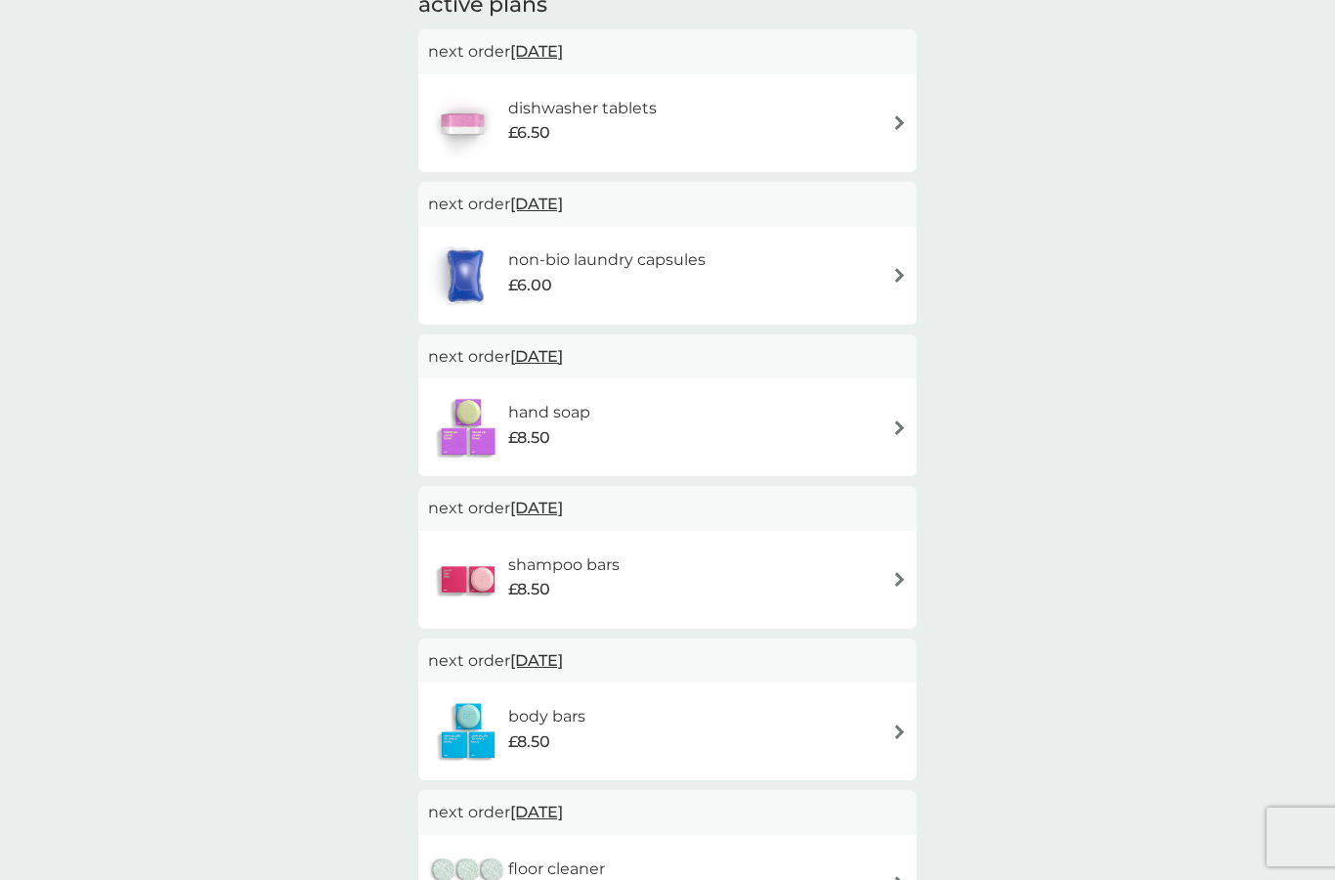 The image size is (1335, 880). I want to click on img: body bars, so click(468, 731).